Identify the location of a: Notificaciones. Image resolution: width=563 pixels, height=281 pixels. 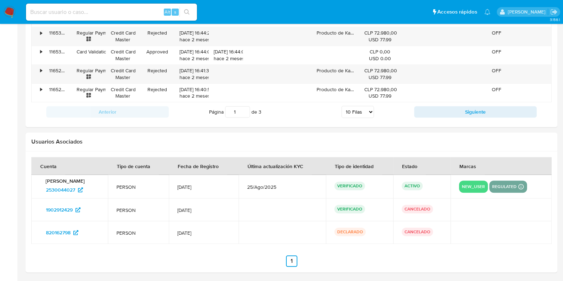
(487, 12).